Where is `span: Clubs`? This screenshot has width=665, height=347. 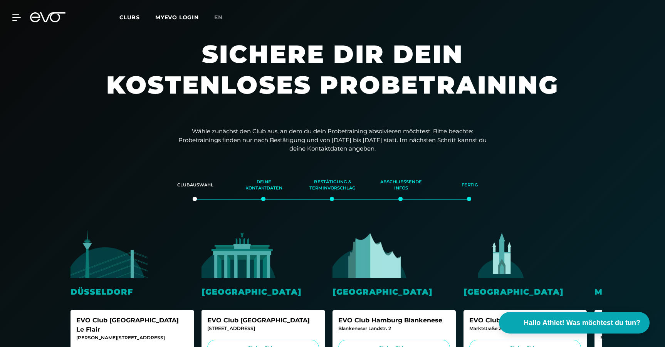
span: Clubs is located at coordinates (129, 17).